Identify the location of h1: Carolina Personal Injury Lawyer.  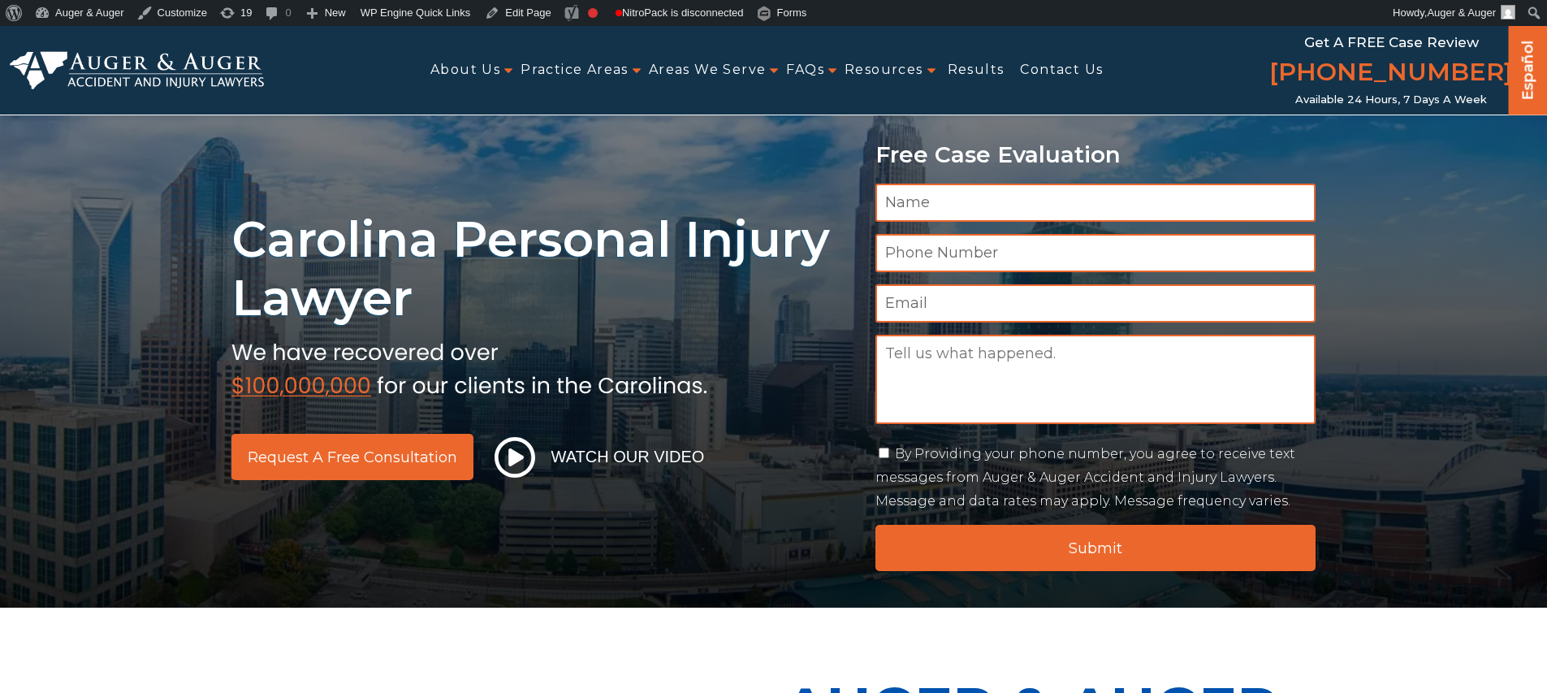
(543, 269).